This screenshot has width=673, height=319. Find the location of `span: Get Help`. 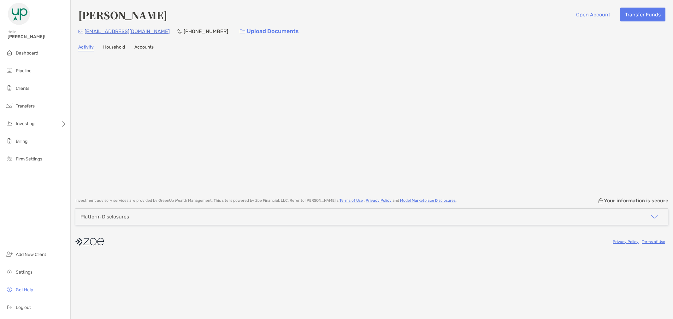

span: Get Help is located at coordinates (24, 290).